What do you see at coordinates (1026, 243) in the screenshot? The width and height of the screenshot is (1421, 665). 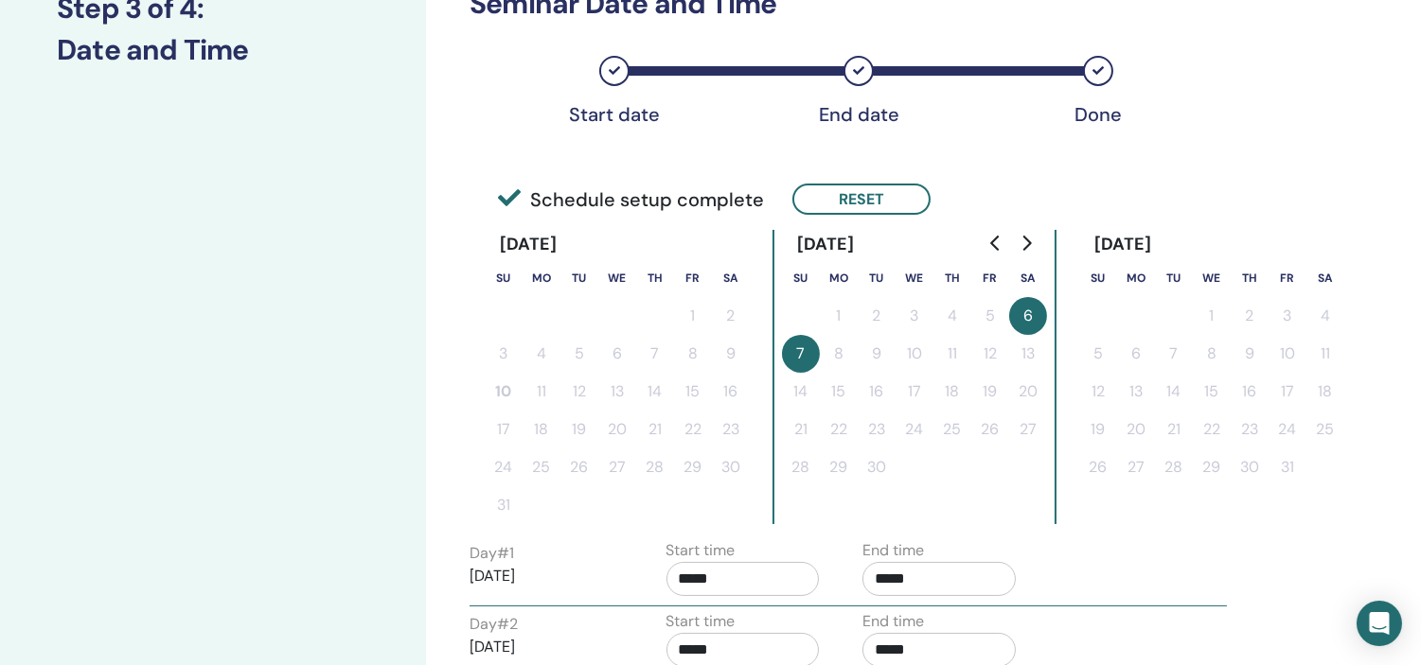 I see `button: Go to next month` at bounding box center [1026, 243].